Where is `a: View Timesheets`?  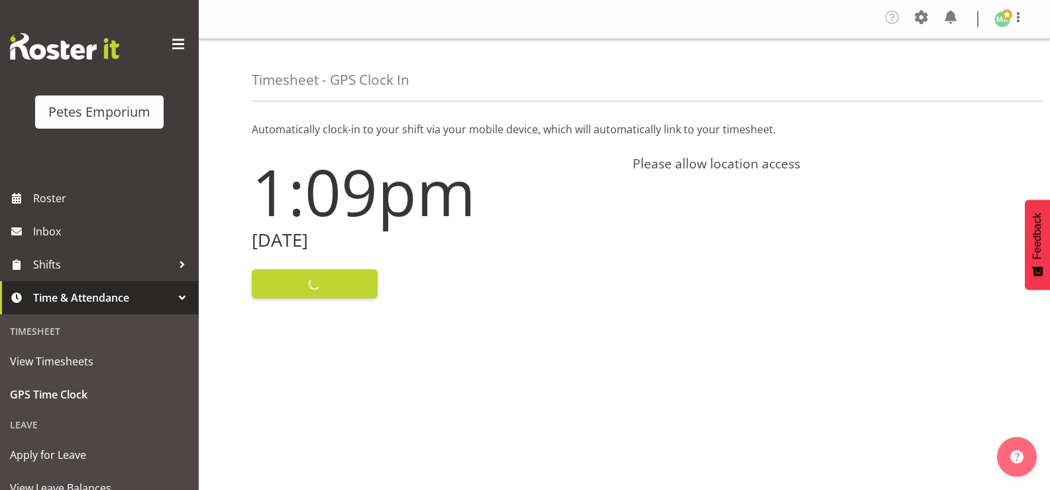 a: View Timesheets is located at coordinates (99, 361).